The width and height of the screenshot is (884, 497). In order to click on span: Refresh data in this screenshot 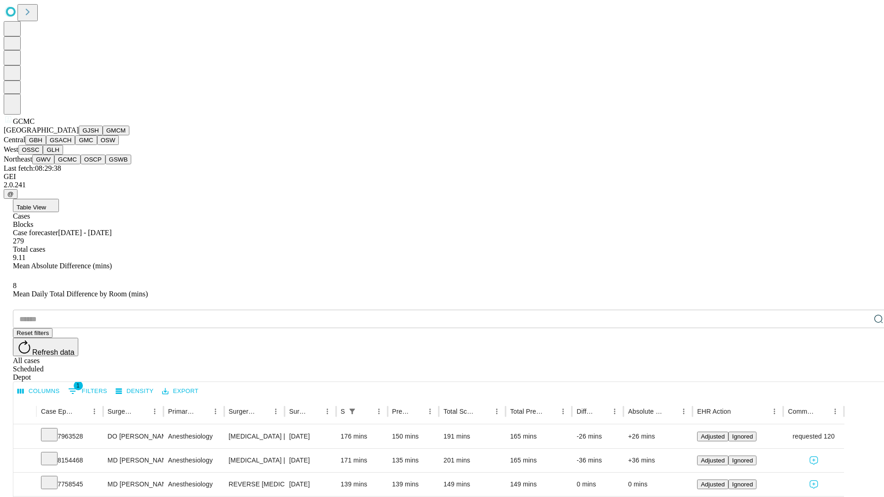, I will do `click(53, 352)`.